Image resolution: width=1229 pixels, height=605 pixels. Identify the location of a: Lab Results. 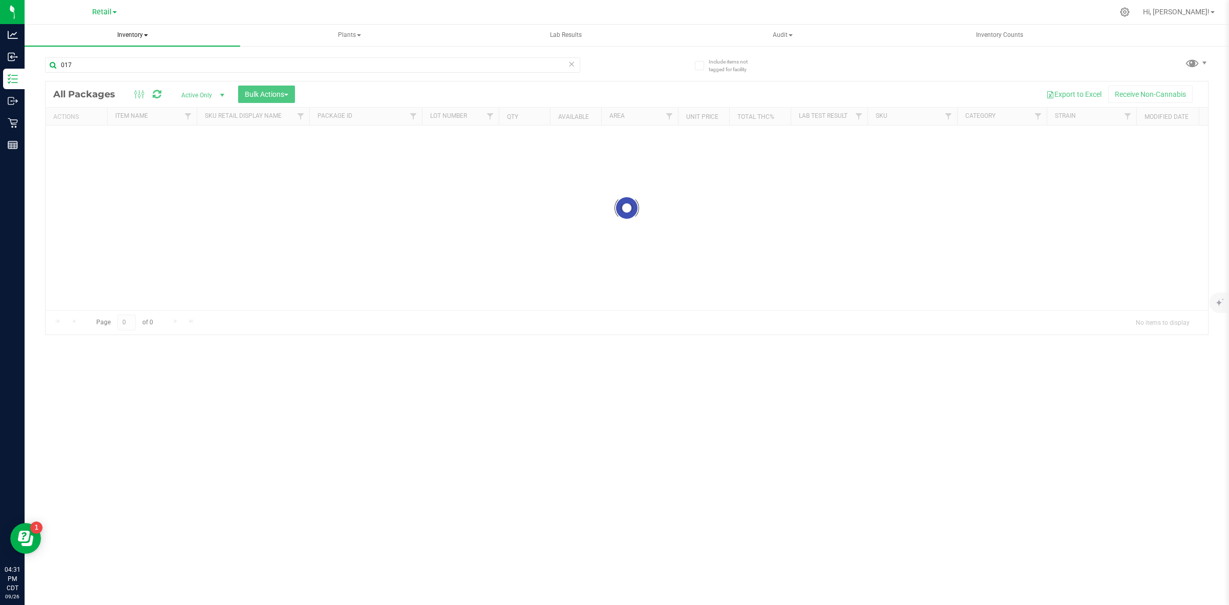
(566, 35).